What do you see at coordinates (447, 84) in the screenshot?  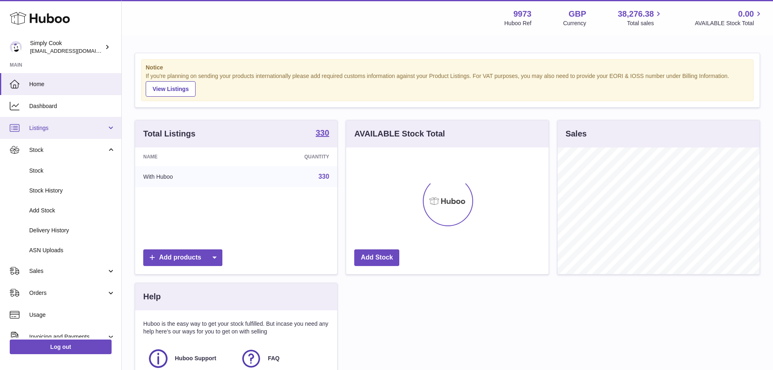 I see `div: If you're planning on sending your products internationally please add required customs informati...` at bounding box center [447, 84].